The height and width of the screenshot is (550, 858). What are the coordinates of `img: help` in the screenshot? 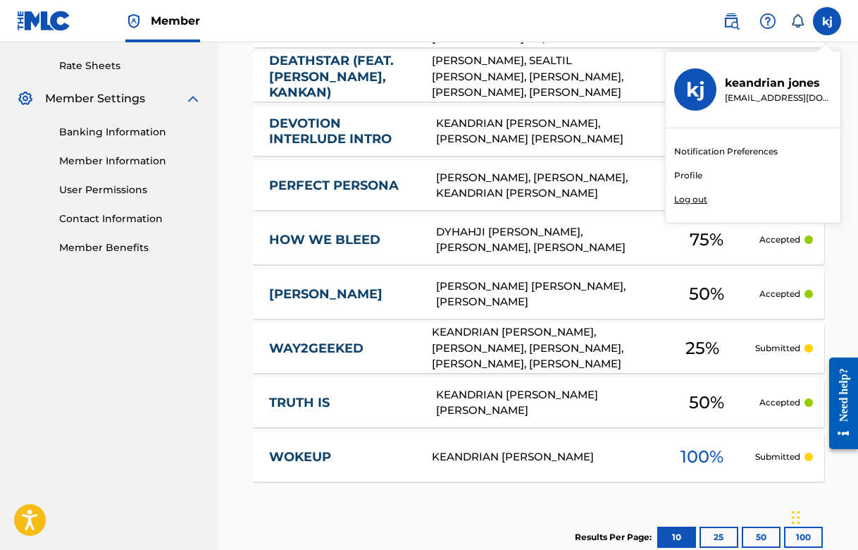 It's located at (768, 21).